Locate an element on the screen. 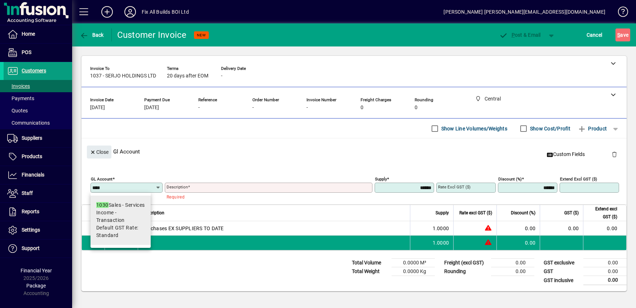  span: S is located at coordinates (619, 35).